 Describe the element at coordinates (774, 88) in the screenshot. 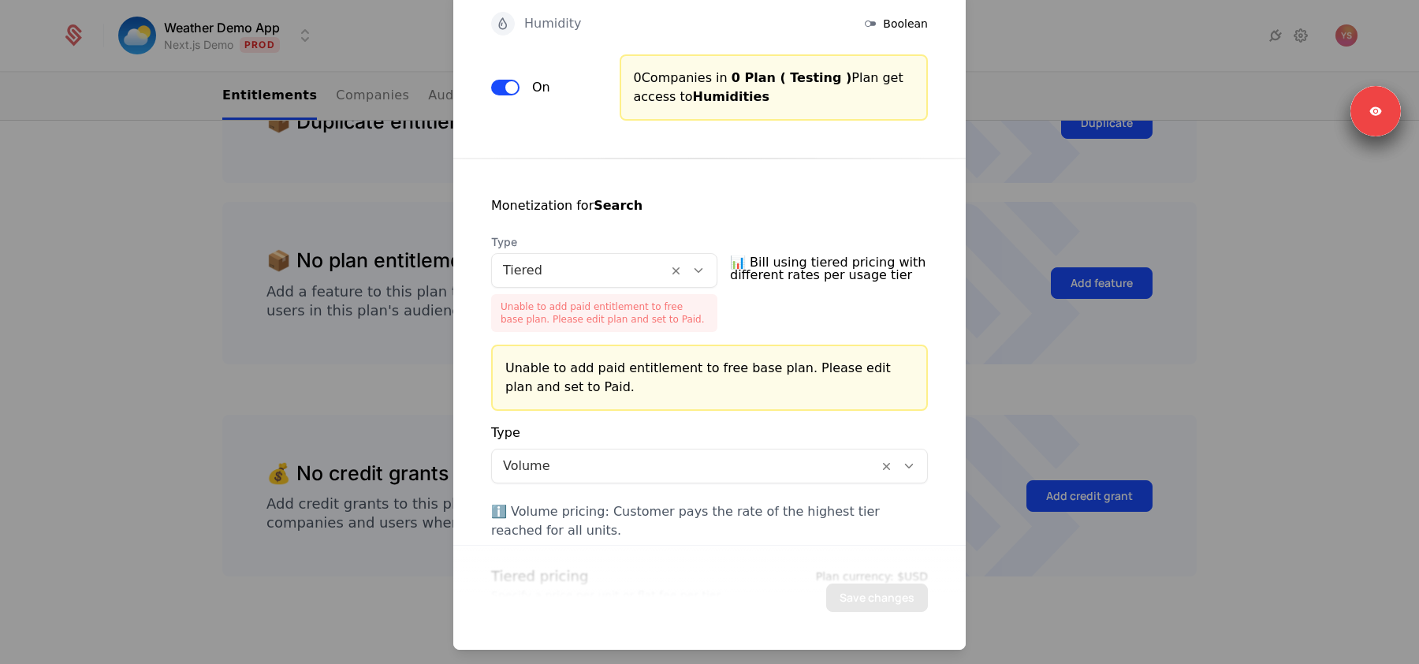

I see `div: 0 Companies in Plan get access to` at that location.